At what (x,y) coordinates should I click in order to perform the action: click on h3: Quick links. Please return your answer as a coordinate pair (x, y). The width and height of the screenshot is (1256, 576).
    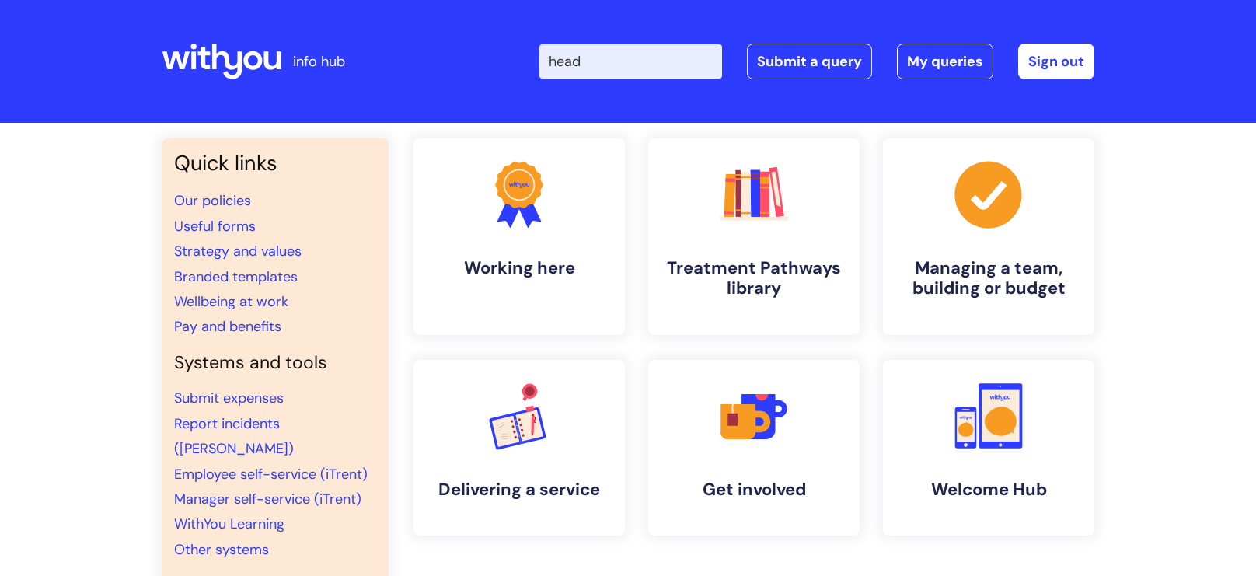
    Looking at the image, I should click on (275, 163).